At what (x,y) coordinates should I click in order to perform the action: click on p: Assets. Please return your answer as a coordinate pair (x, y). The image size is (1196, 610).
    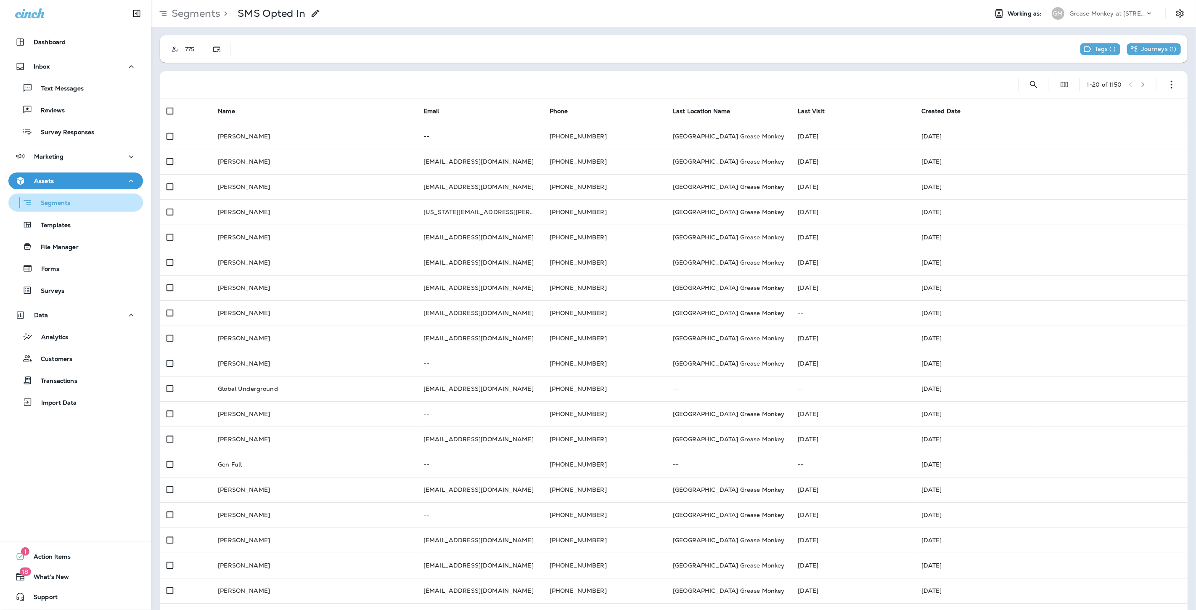
    Looking at the image, I should click on (44, 181).